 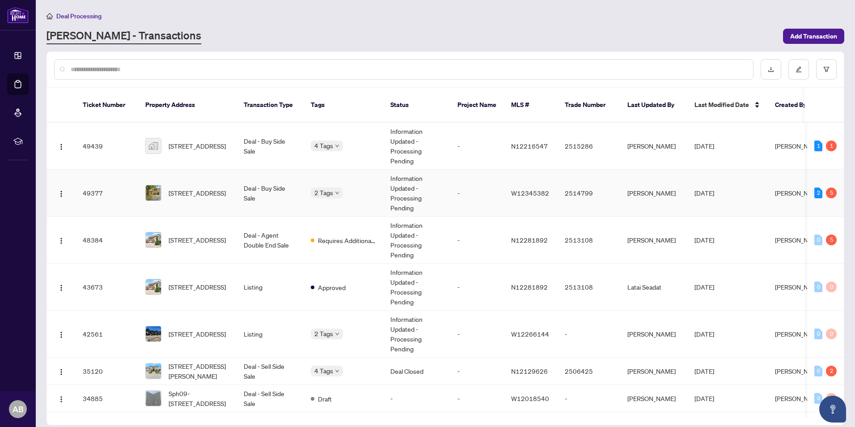 What do you see at coordinates (270, 240) in the screenshot?
I see `td: Deal - Agent Double End Sale` at bounding box center [270, 240].